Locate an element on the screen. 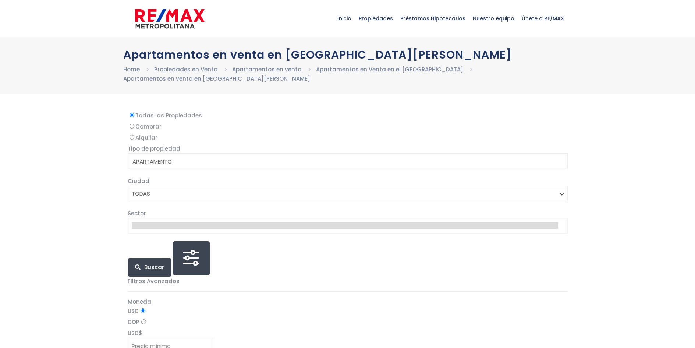 This screenshot has height=348, width=695. img: remax-metropolitana-logo is located at coordinates (170, 19).